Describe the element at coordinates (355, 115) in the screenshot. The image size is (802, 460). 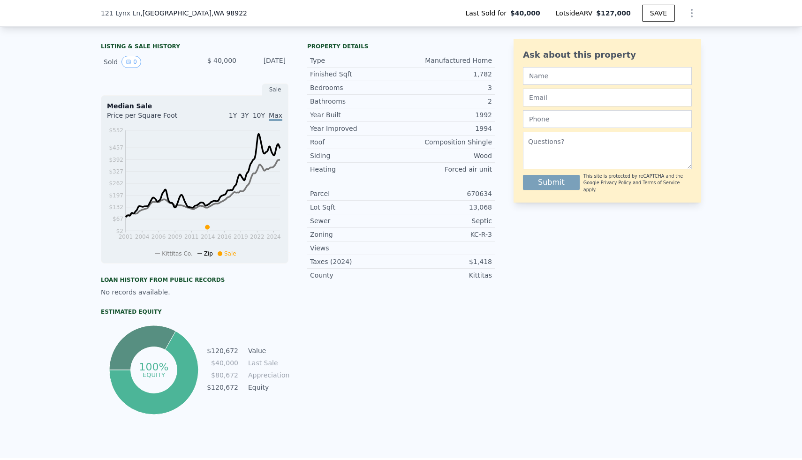
I see `div: Year Built` at that location.